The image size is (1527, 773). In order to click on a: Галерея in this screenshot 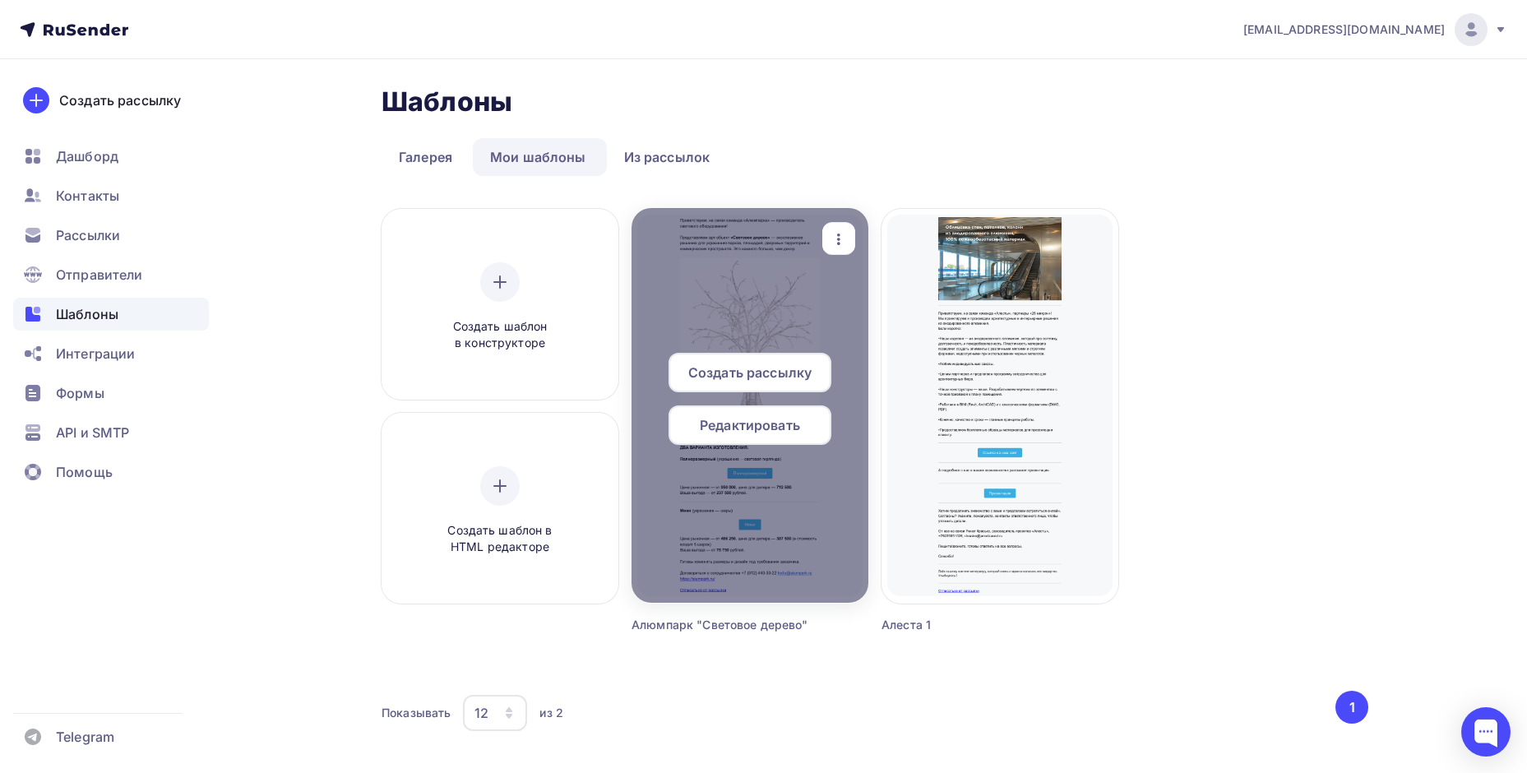, I will do `click(425, 157)`.